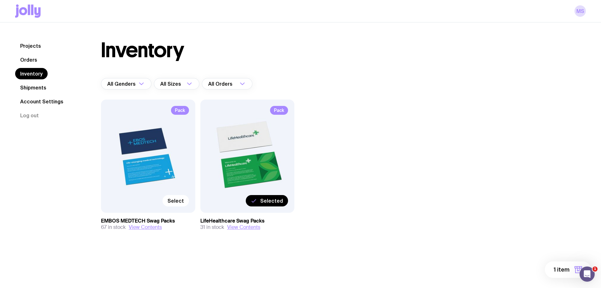  What do you see at coordinates (31, 74) in the screenshot?
I see `a: Inventory` at bounding box center [31, 74].